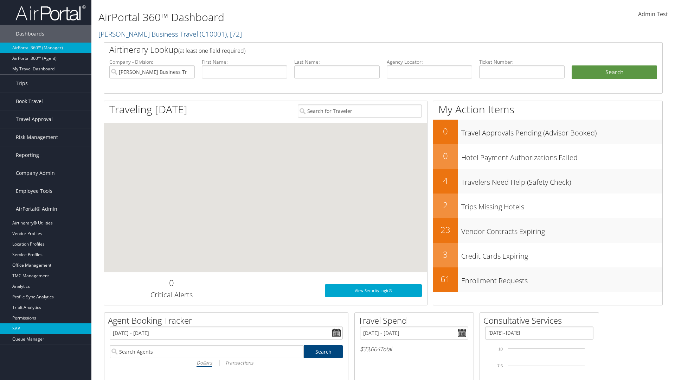 The height and width of the screenshot is (380, 675). What do you see at coordinates (337, 62) in the screenshot?
I see `label: Last Name:` at bounding box center [337, 62].